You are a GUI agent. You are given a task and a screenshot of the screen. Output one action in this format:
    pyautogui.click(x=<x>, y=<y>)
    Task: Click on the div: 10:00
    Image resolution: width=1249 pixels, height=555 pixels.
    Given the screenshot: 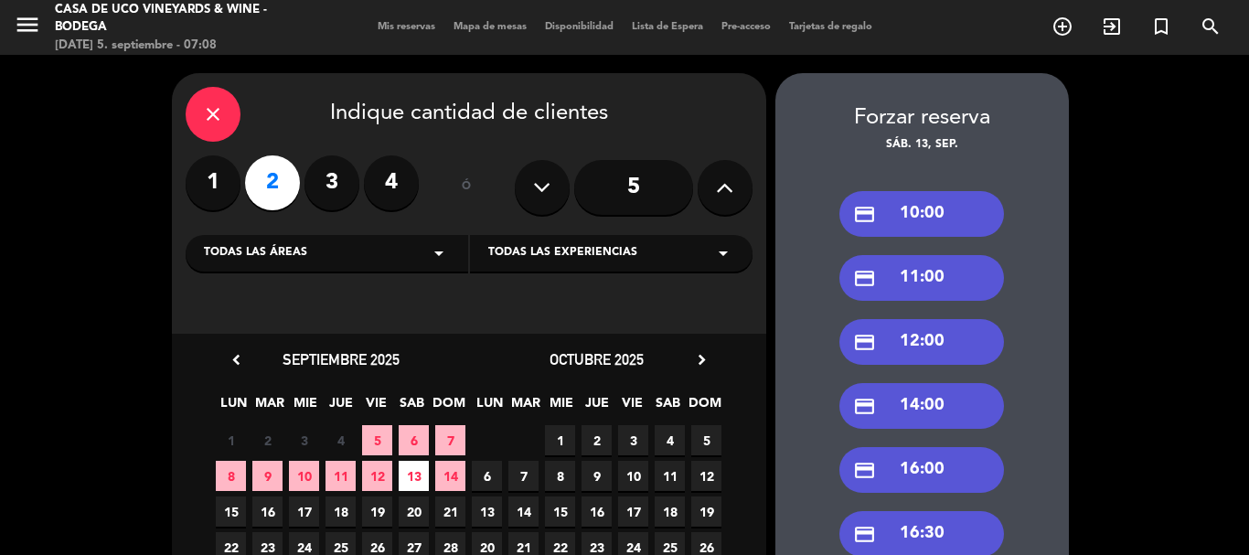 What is the action you would take?
    pyautogui.click(x=922, y=214)
    